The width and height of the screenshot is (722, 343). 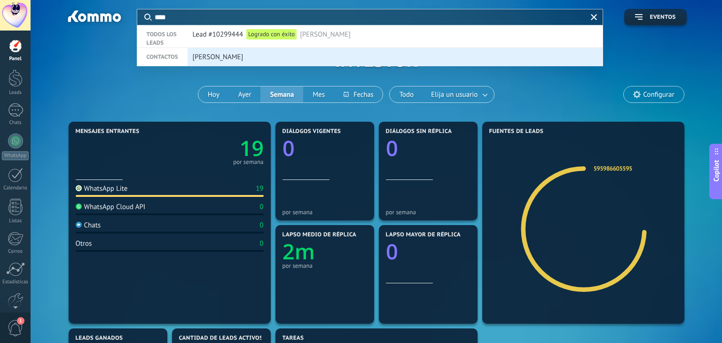 What do you see at coordinates (16, 59) in the screenshot?
I see `div: Panel` at bounding box center [16, 59].